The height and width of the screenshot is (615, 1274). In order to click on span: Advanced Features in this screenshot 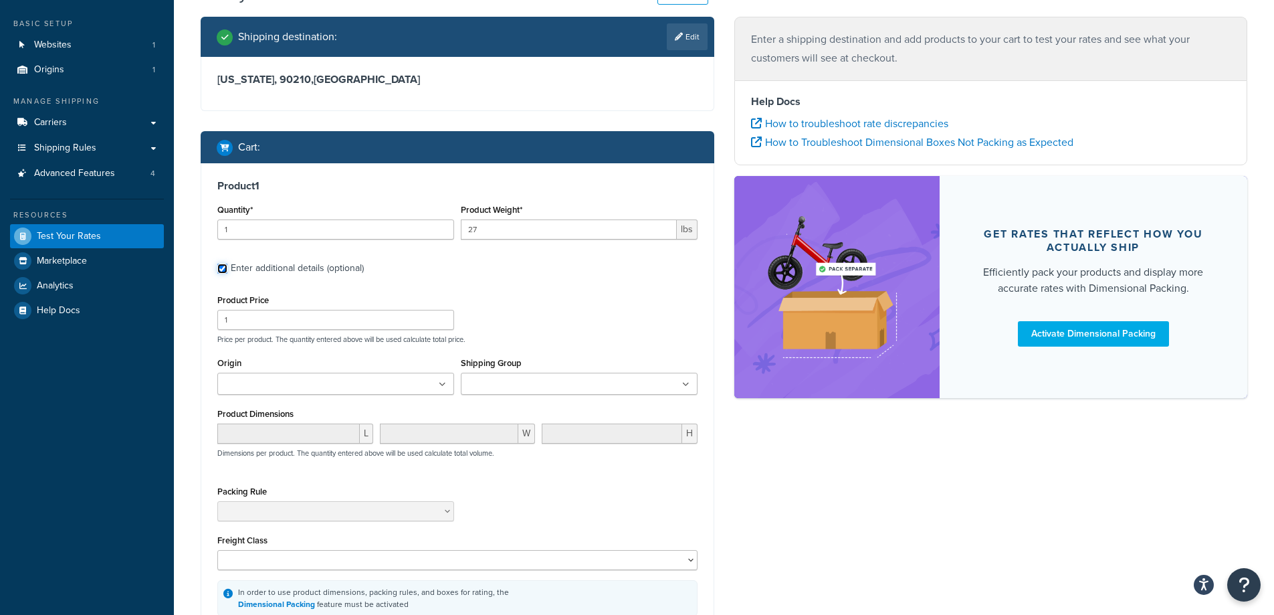, I will do `click(74, 173)`.